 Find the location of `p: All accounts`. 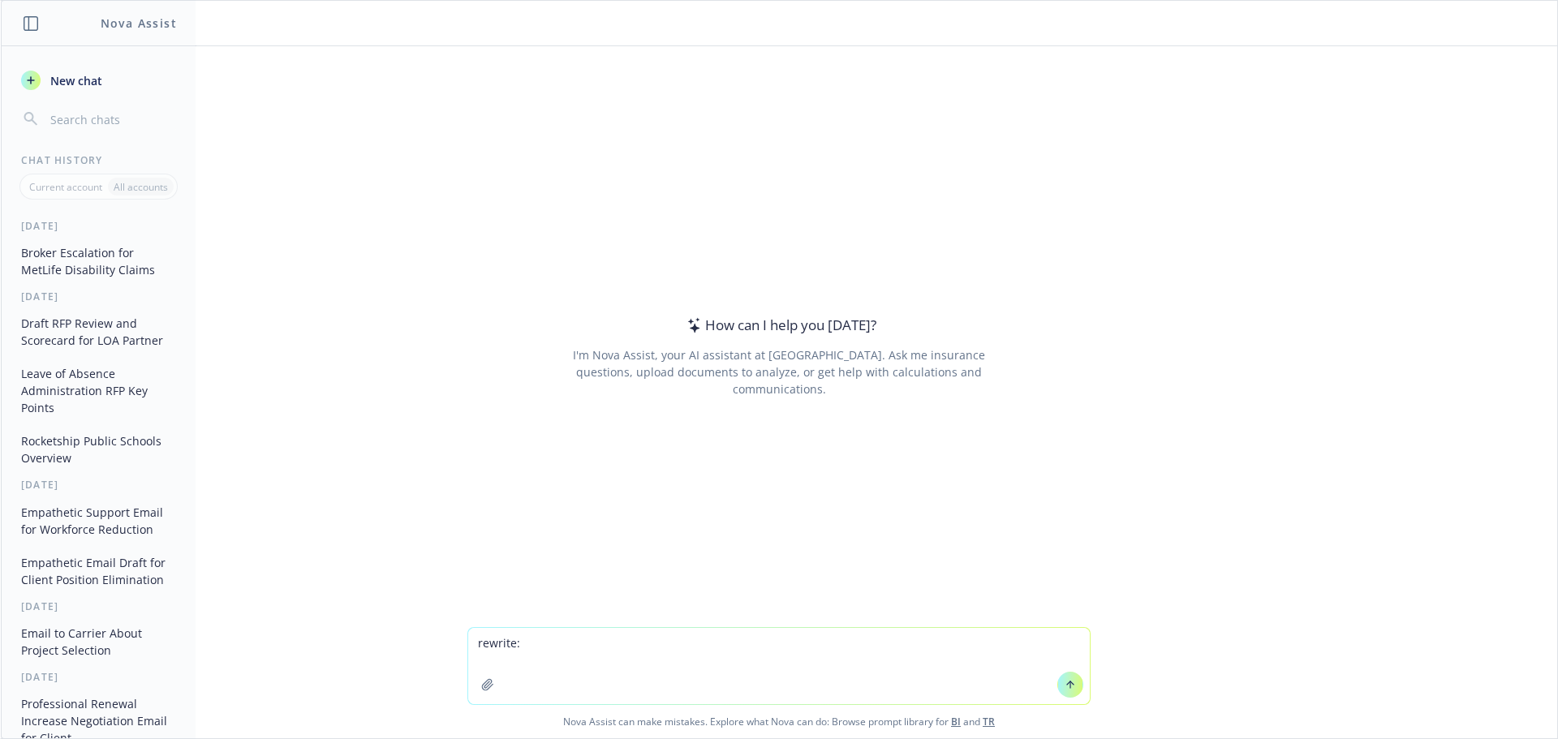

p: All accounts is located at coordinates (140, 187).